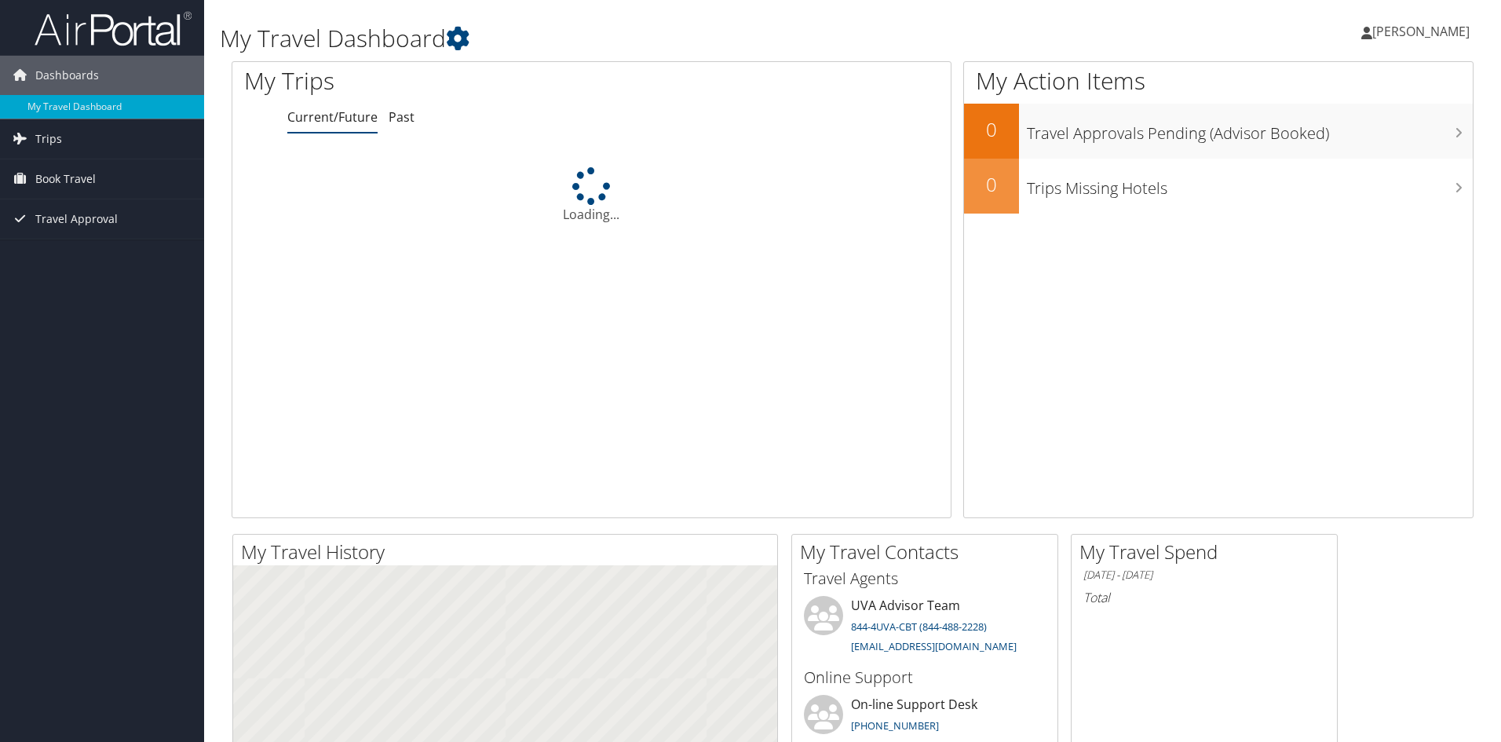  I want to click on span: Book Travel, so click(65, 179).